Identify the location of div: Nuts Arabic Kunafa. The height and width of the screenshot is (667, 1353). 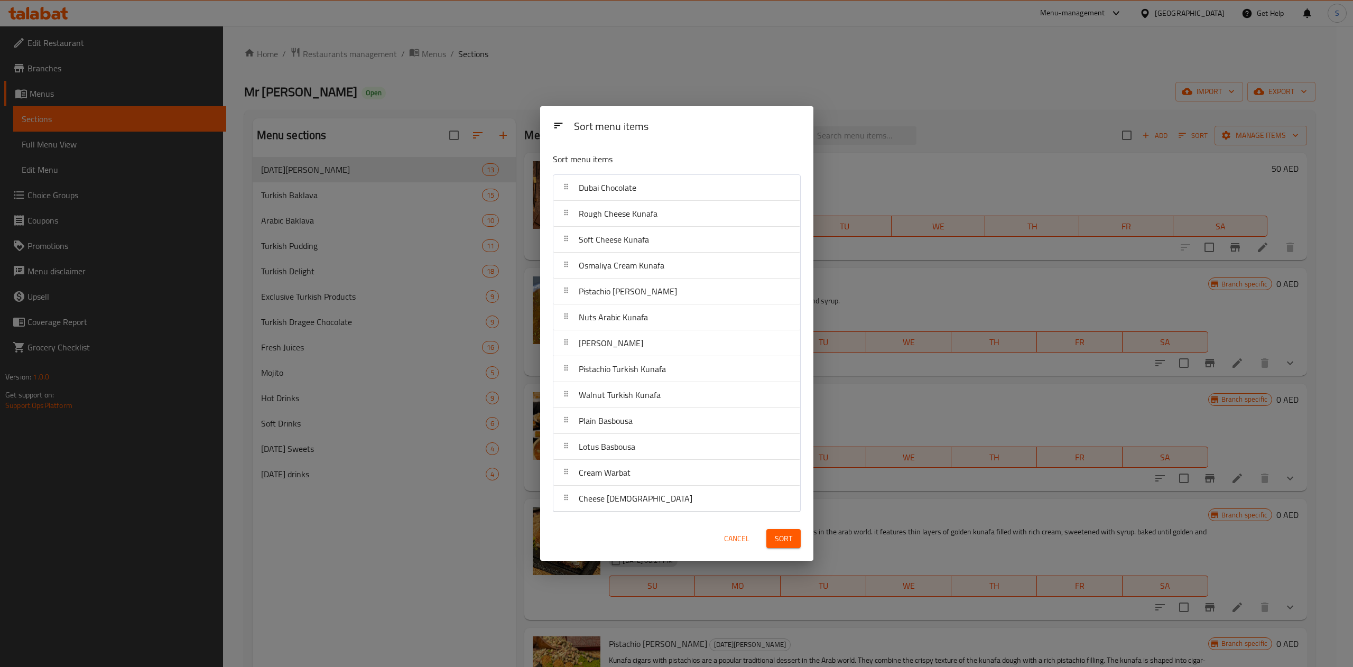
(677, 317).